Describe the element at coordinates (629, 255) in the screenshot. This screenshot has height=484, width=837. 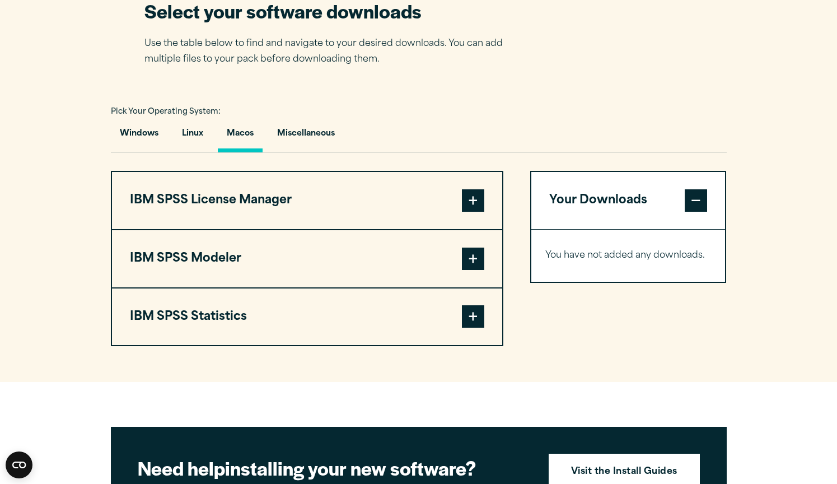
I see `div: Your Downloads` at that location.